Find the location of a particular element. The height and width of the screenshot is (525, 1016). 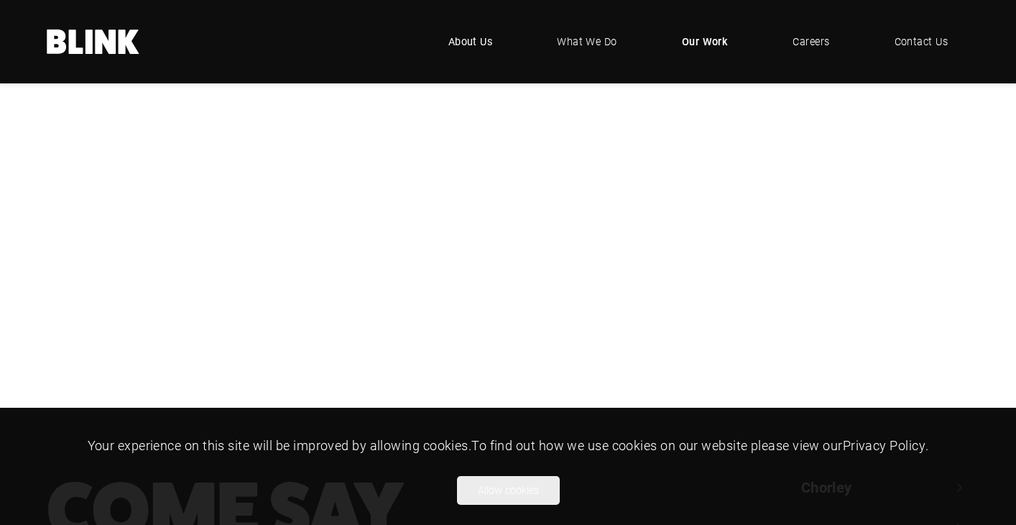

span: Our Work is located at coordinates (705, 42).